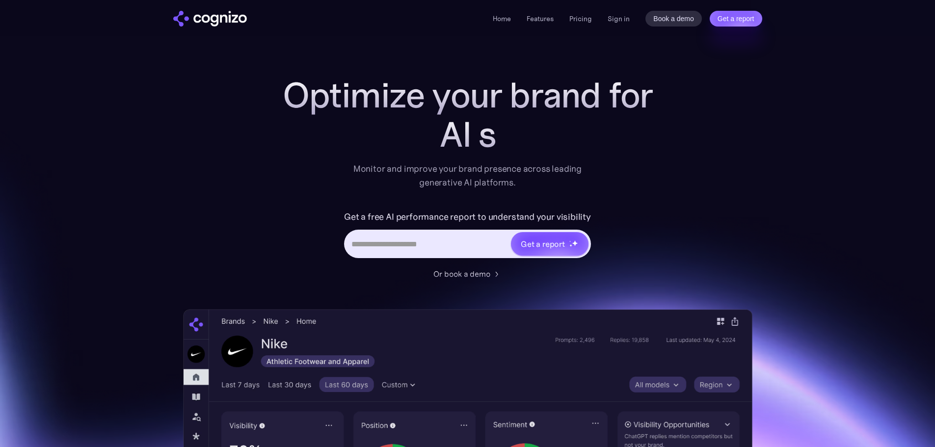  What do you see at coordinates (468, 134) in the screenshot?
I see `div: AI s` at bounding box center [468, 134].